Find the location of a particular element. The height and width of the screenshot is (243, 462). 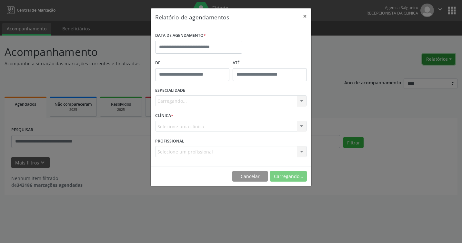

label: ESPECIALIDADE is located at coordinates (170, 90).